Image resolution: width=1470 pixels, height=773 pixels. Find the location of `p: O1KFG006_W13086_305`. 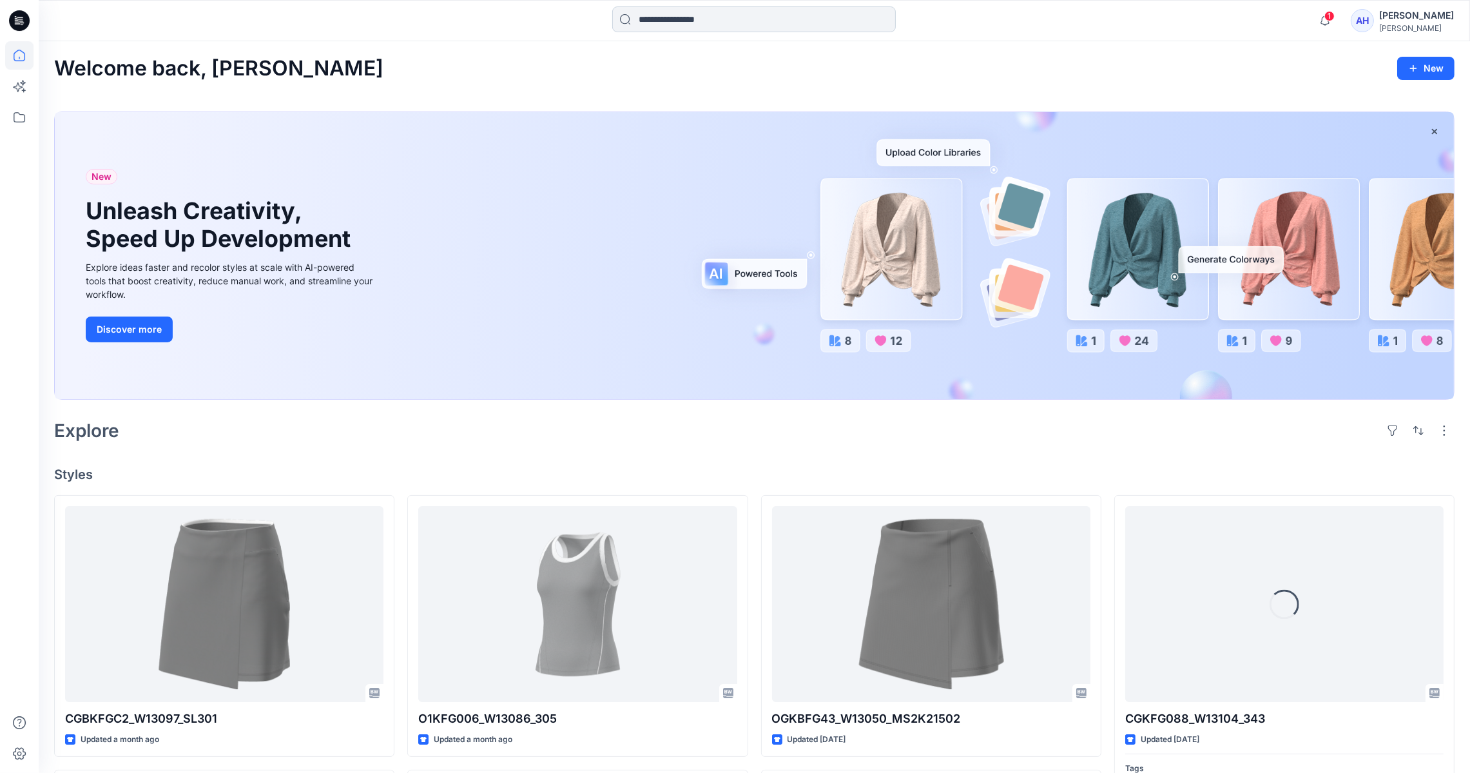

p: O1KFG006_W13086_305 is located at coordinates (577, 719).